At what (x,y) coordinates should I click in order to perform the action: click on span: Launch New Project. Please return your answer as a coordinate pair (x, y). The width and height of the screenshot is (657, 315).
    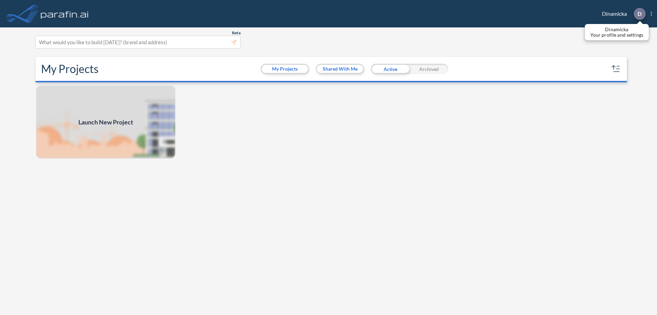
    Looking at the image, I should click on (106, 122).